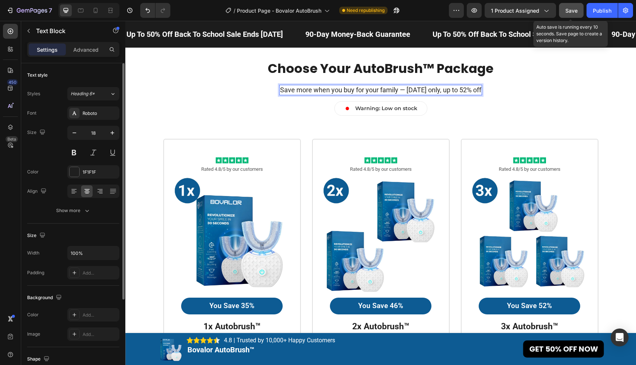 The height and width of the screenshot is (365, 636). What do you see at coordinates (571, 10) in the screenshot?
I see `span: Save` at bounding box center [571, 10].